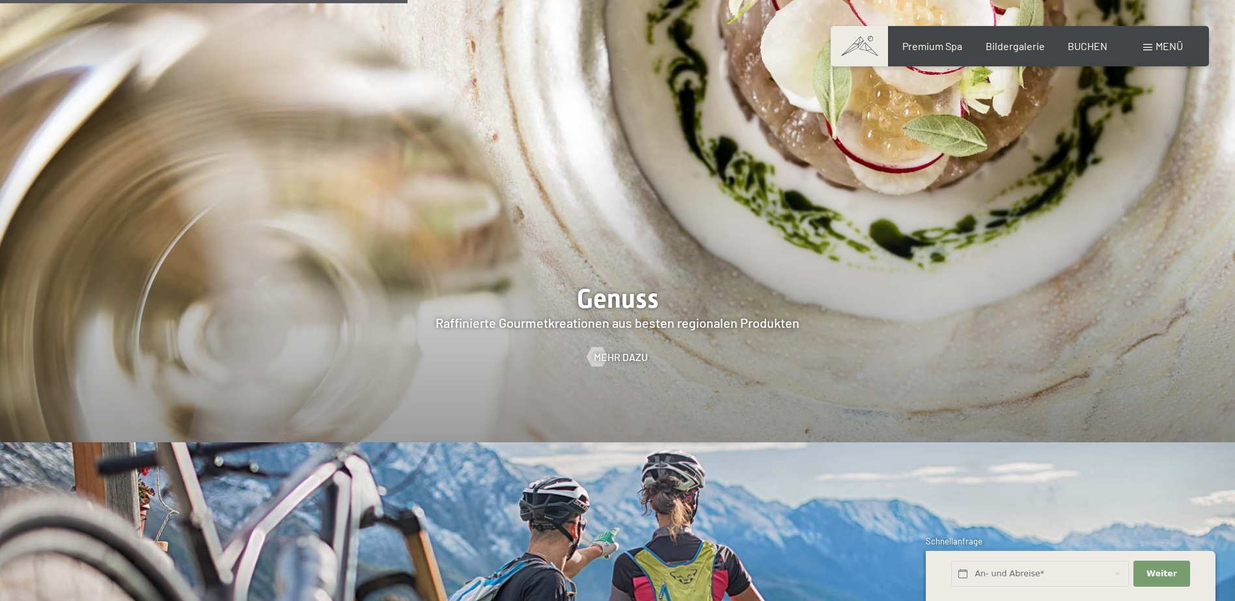  Describe the element at coordinates (1015, 46) in the screenshot. I see `span: Bildergalerie` at that location.